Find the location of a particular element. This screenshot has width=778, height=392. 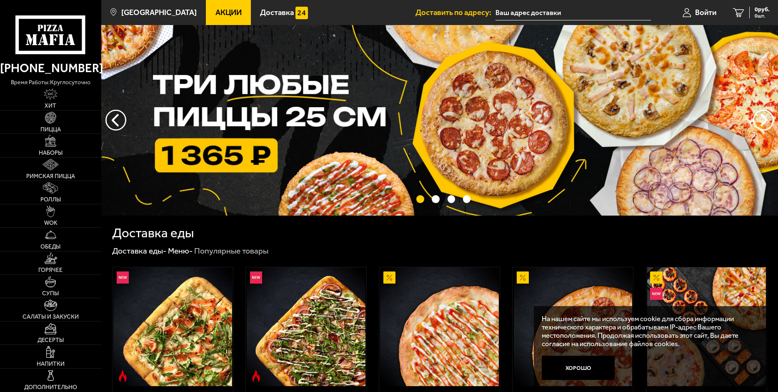

span: Доставка is located at coordinates (277, 13).